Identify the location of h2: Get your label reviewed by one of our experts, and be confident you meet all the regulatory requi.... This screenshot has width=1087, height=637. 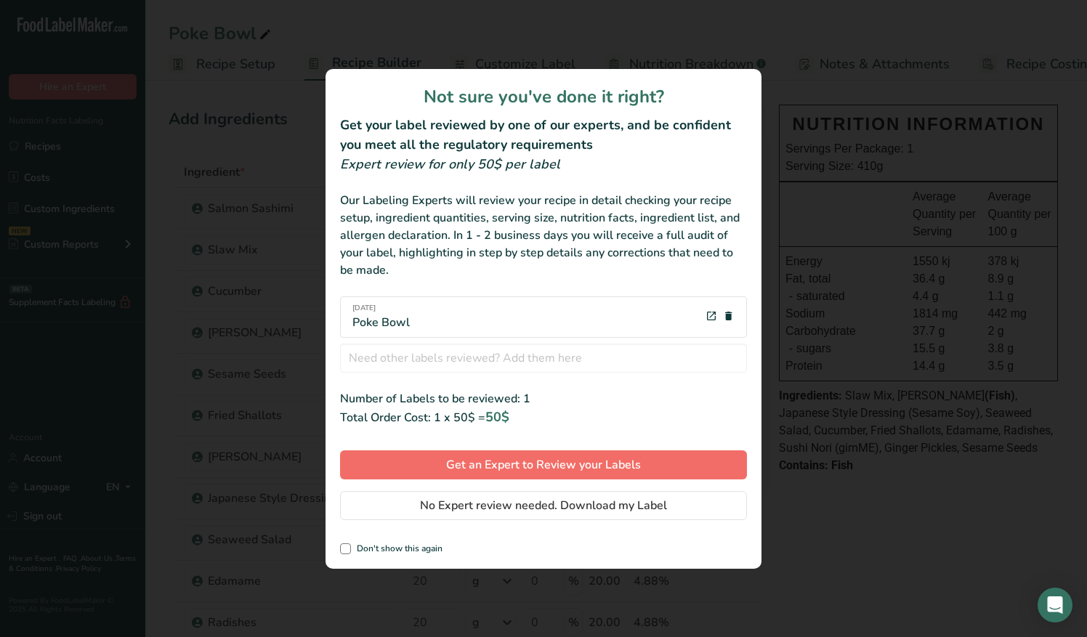
(543, 135).